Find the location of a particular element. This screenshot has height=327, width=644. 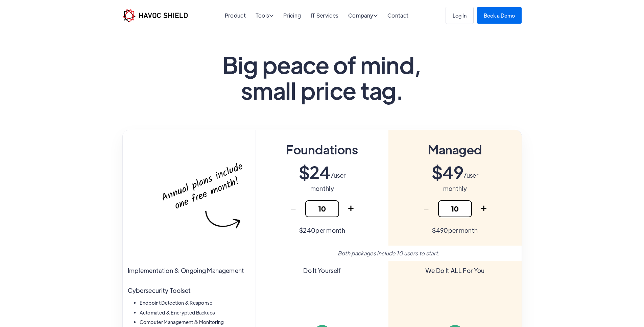

div: Tools is located at coordinates (265, 16).